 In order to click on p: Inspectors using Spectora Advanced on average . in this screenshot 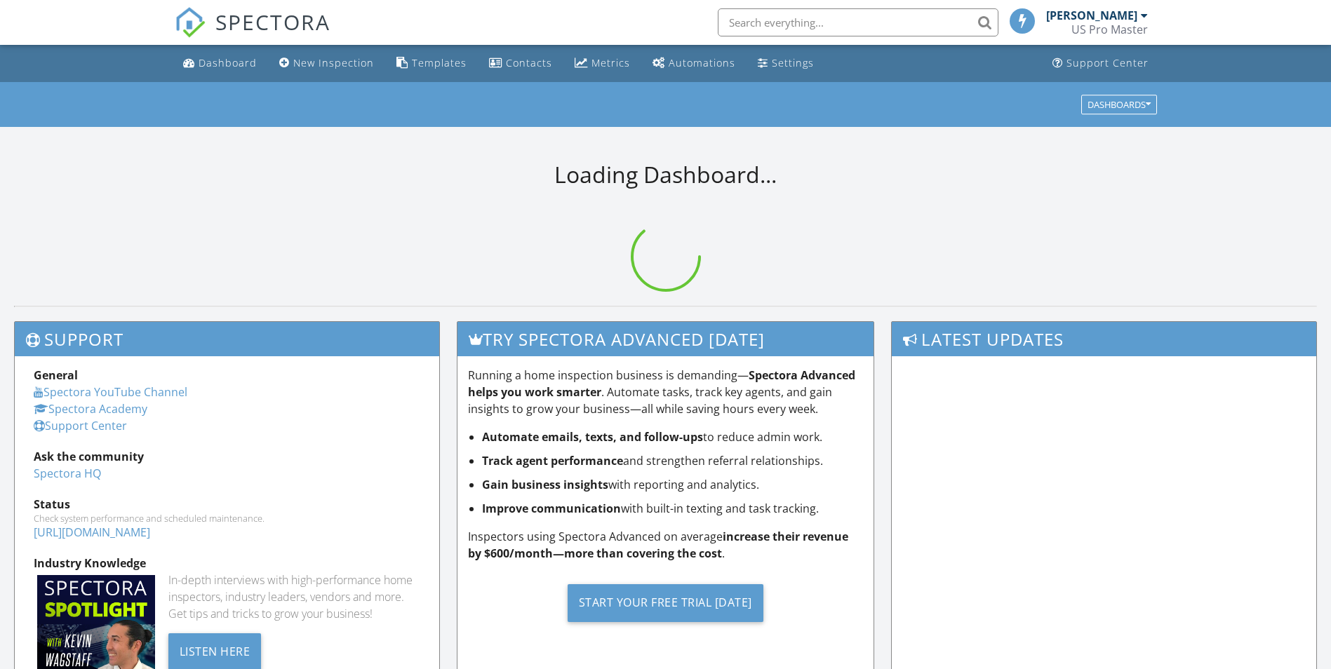, I will do `click(665, 545)`.